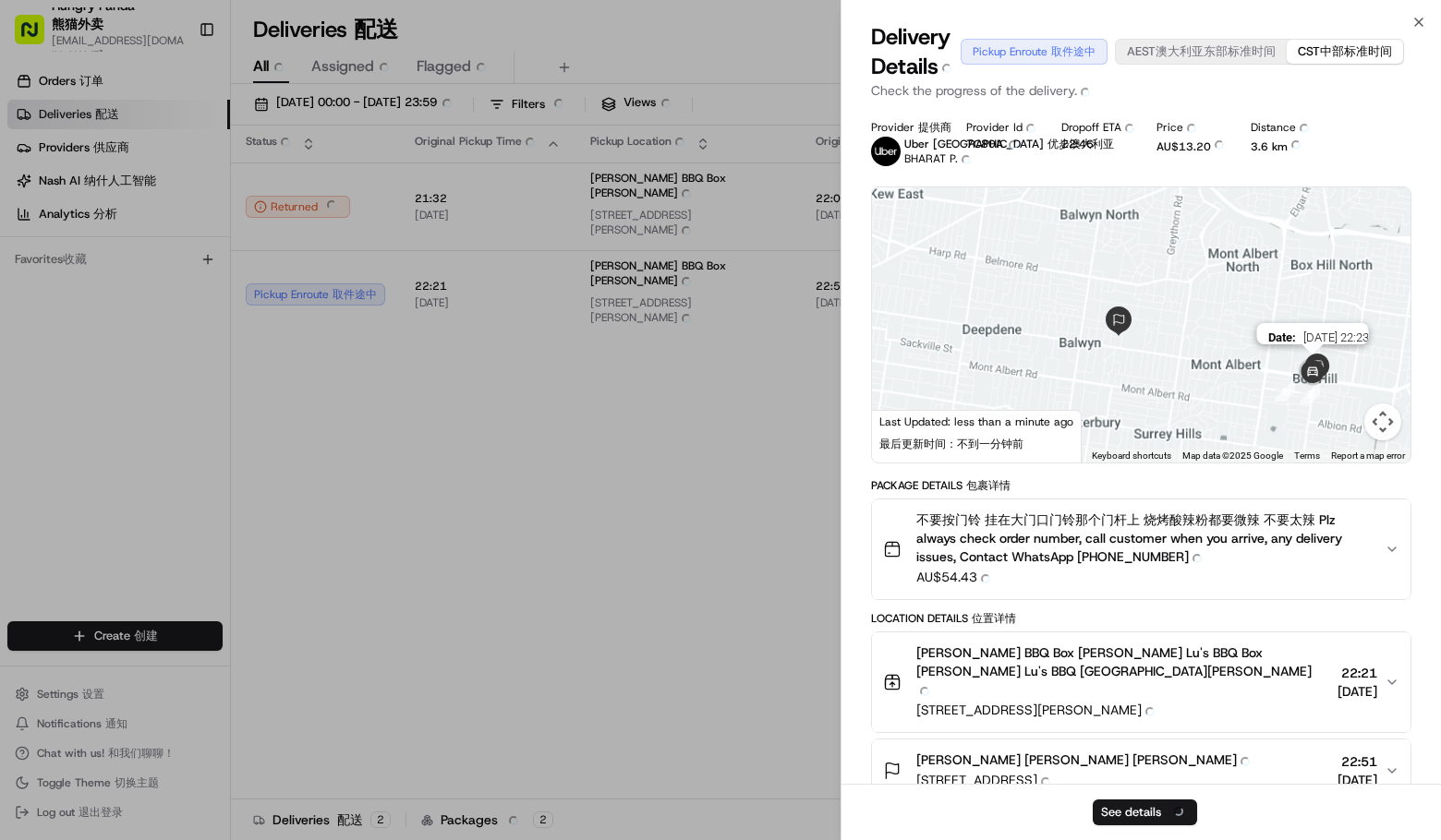 The height and width of the screenshot is (840, 1441). Describe the element at coordinates (989, 486) in the screenshot. I see `span: 包裹详情` at that location.